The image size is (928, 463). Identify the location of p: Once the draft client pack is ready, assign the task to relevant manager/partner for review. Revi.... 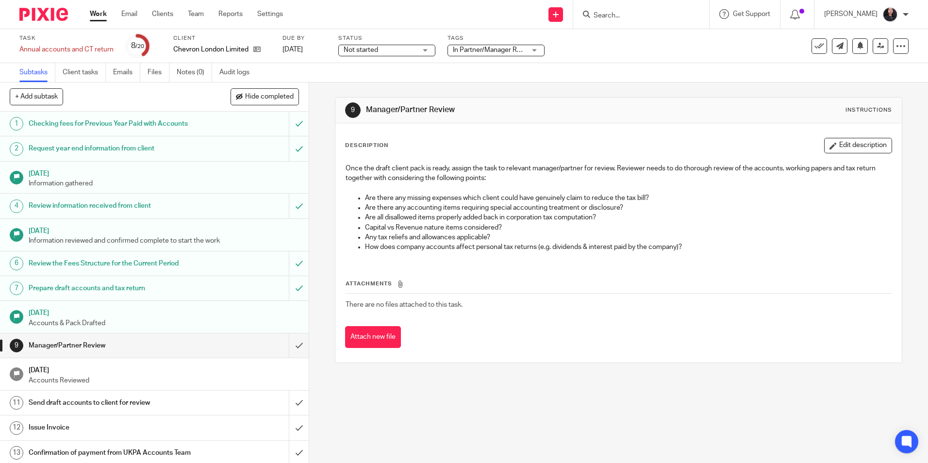
(618, 173).